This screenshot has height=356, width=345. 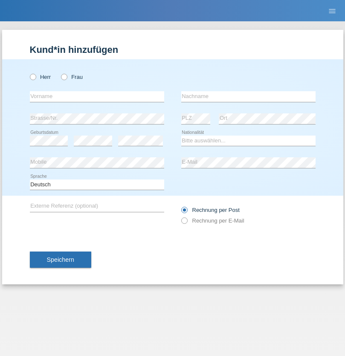 What do you see at coordinates (184, 212) in the screenshot?
I see `input: Rechnung per Post` at bounding box center [184, 212].